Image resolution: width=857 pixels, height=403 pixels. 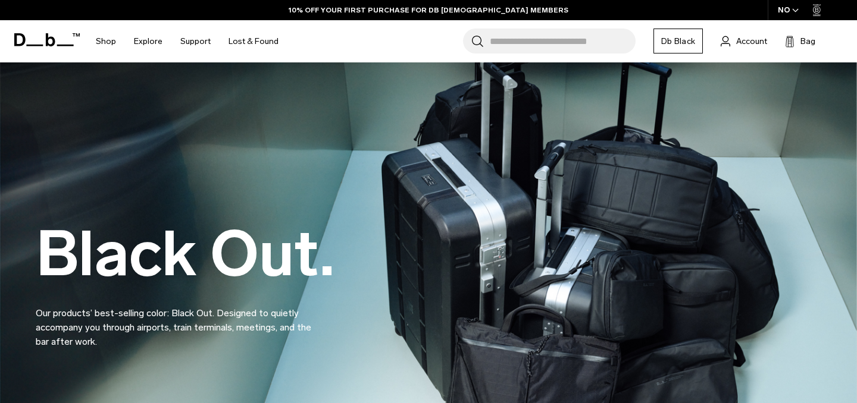 I want to click on a: Db Black, so click(x=678, y=41).